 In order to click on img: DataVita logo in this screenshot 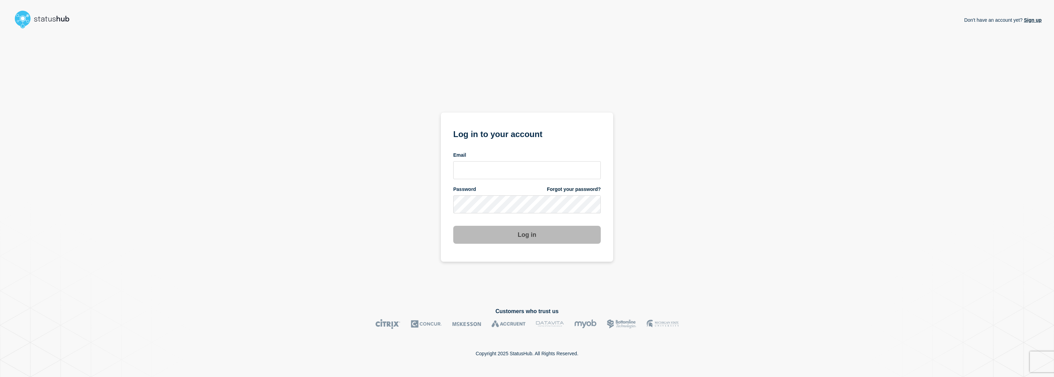, I will do `click(550, 323)`.